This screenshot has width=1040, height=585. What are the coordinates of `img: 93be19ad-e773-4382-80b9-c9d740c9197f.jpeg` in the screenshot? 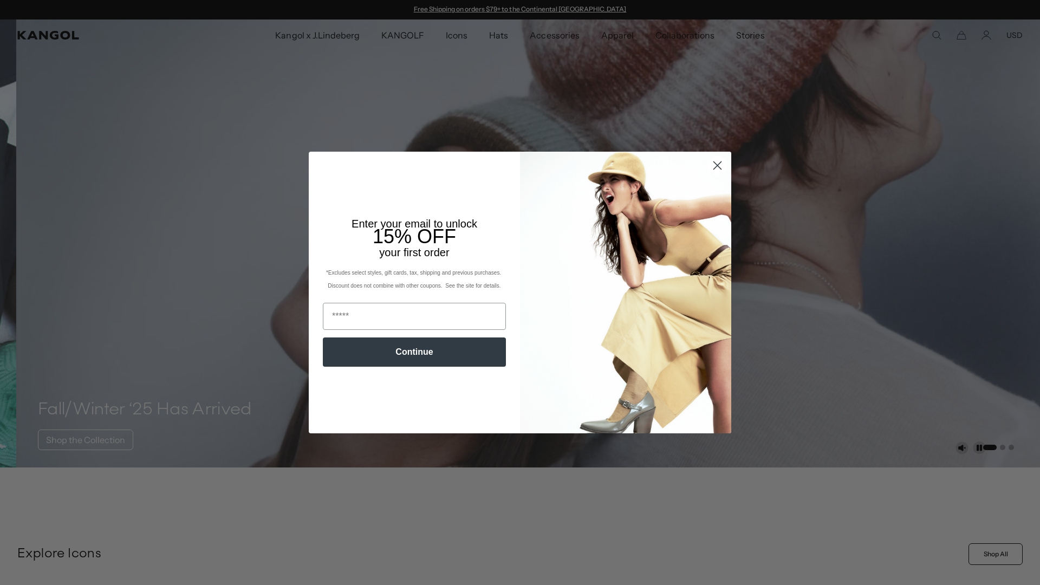 It's located at (626, 292).